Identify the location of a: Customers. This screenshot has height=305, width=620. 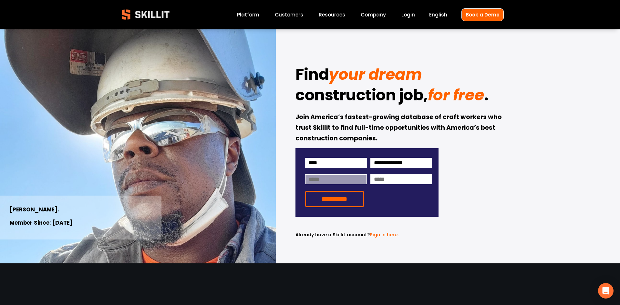
(289, 15).